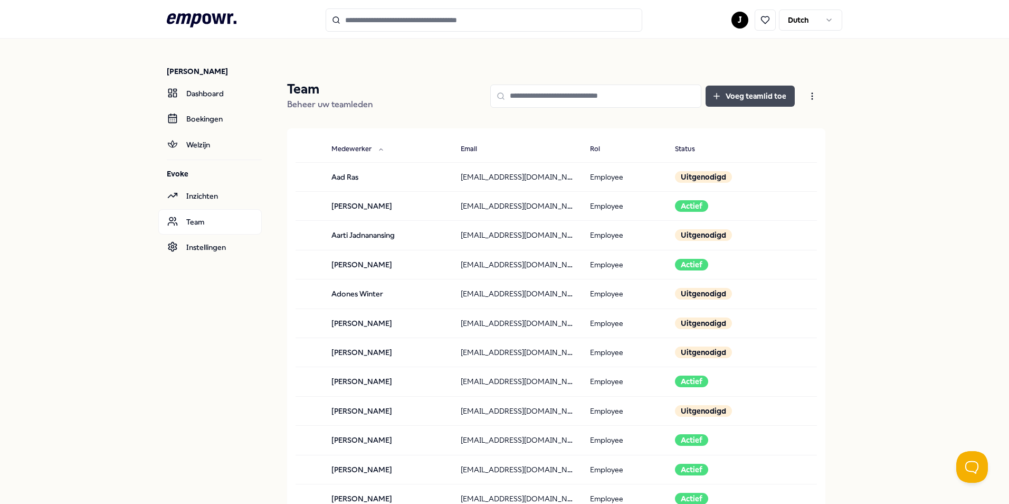 The image size is (1009, 504). I want to click on button: J, so click(740, 20).